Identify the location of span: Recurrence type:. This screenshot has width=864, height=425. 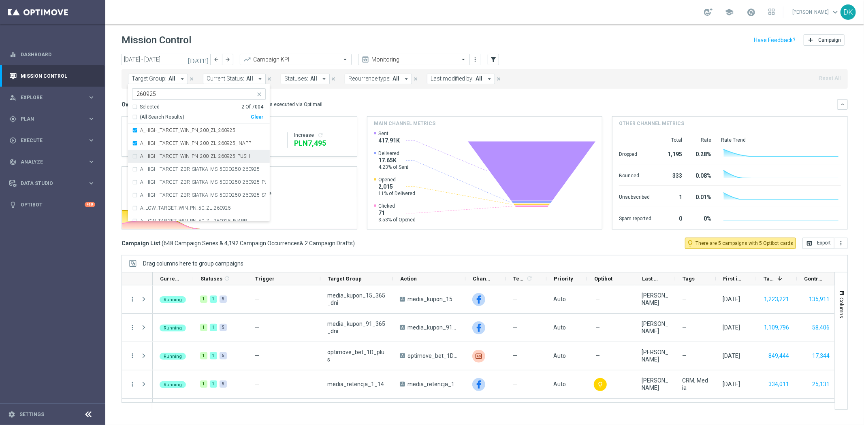
(369, 79).